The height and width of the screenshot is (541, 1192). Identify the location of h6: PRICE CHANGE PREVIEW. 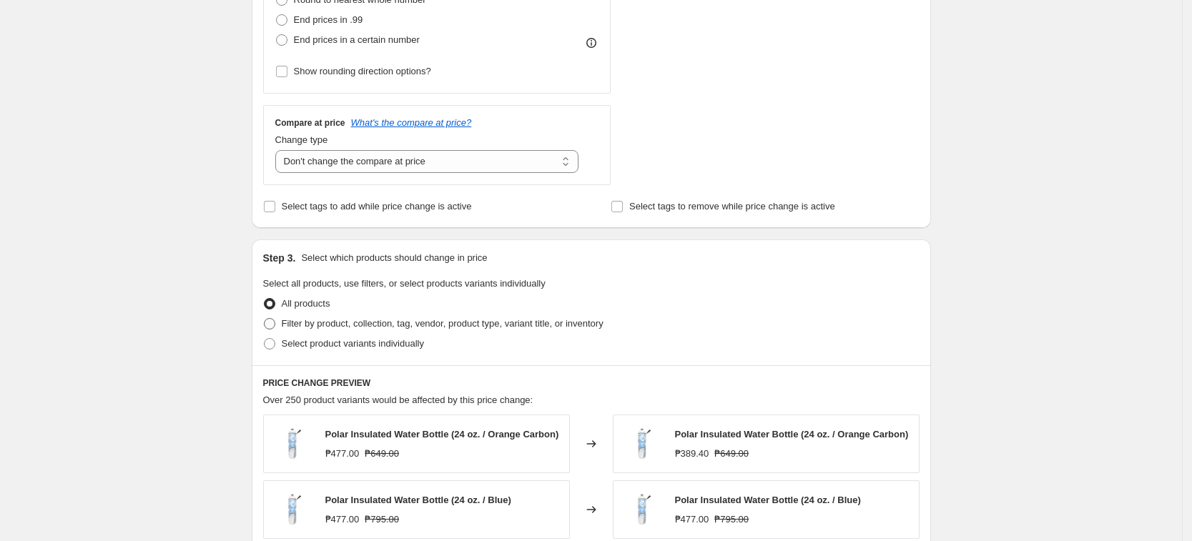
(591, 383).